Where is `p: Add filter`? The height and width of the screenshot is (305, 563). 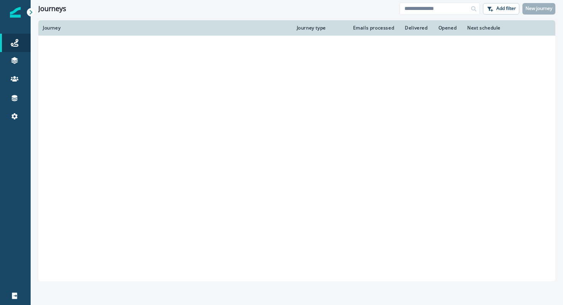
p: Add filter is located at coordinates (506, 8).